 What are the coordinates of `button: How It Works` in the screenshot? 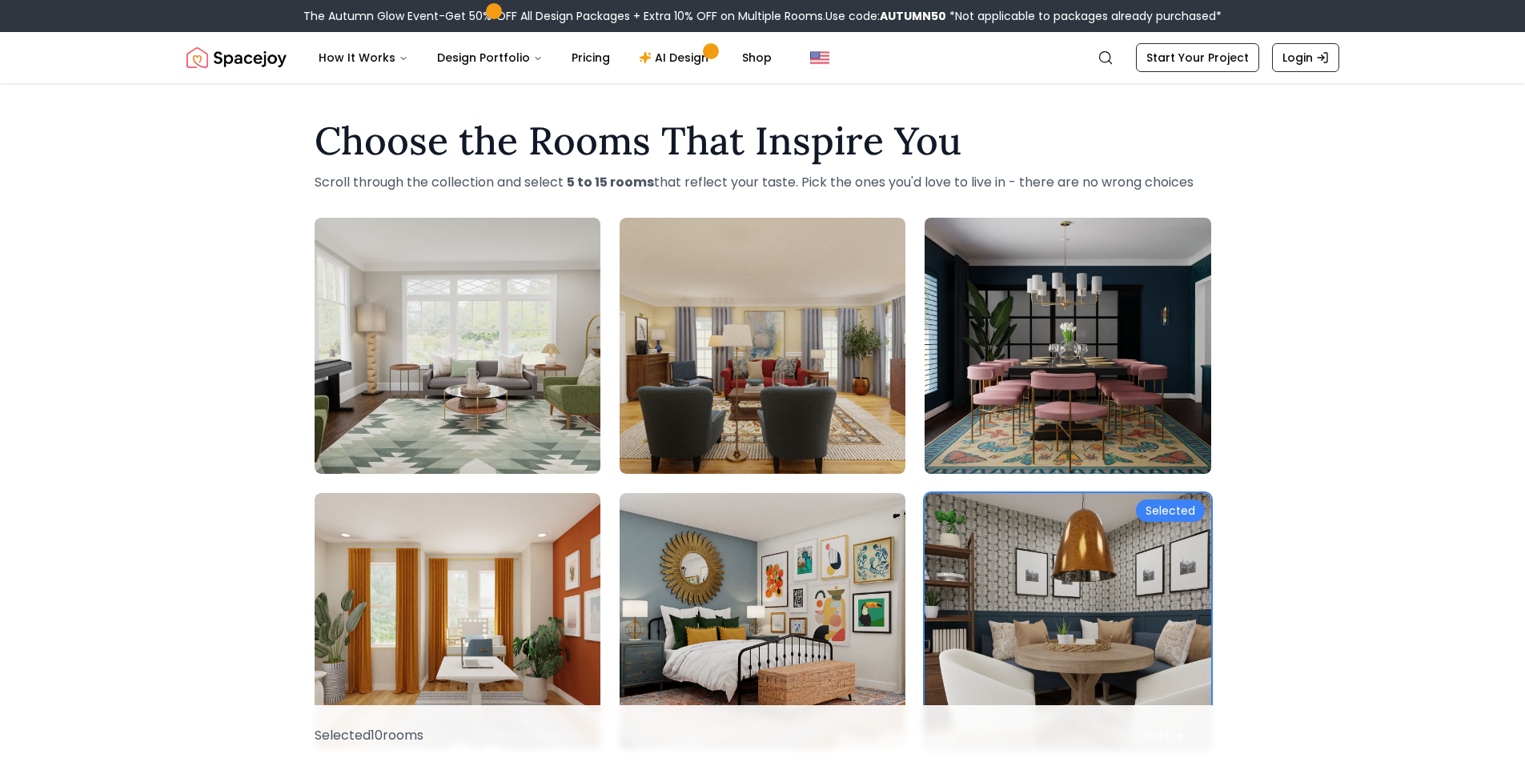 It's located at (363, 58).